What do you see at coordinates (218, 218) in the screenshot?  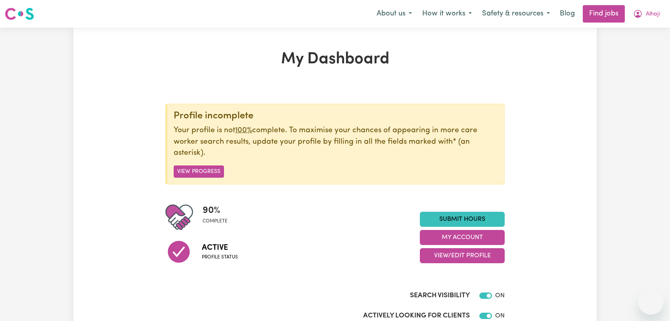 I see `div: Profile completeness: 90%` at bounding box center [218, 218].